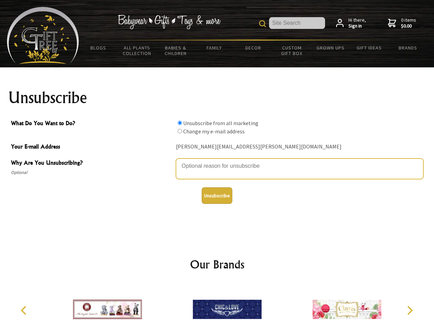  I want to click on strong: $0.00, so click(409, 26).